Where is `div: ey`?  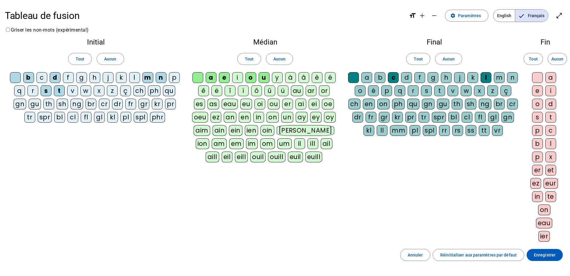
div: ey is located at coordinates (316, 117).